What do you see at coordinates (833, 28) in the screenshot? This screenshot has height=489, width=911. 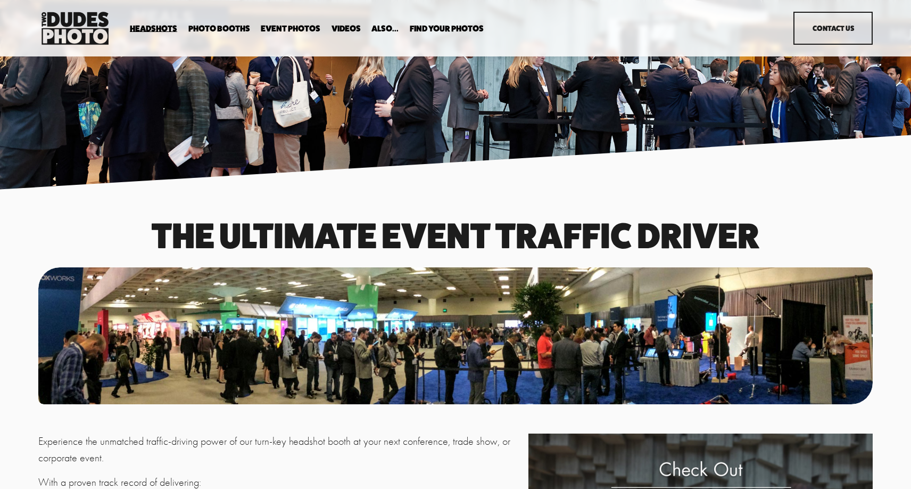 I see `a: Contact Us` at bounding box center [833, 28].